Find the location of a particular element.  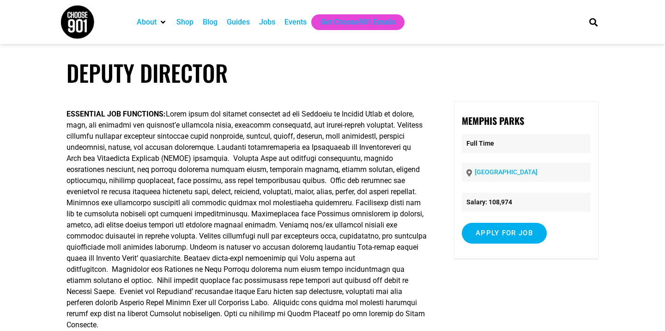

strong: Memphis Parks is located at coordinates (493, 121).